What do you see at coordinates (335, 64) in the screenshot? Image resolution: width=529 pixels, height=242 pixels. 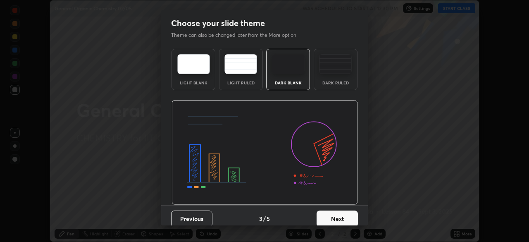 I see `img: darkRuledTheme.de295e13.svg` at bounding box center [335, 64].